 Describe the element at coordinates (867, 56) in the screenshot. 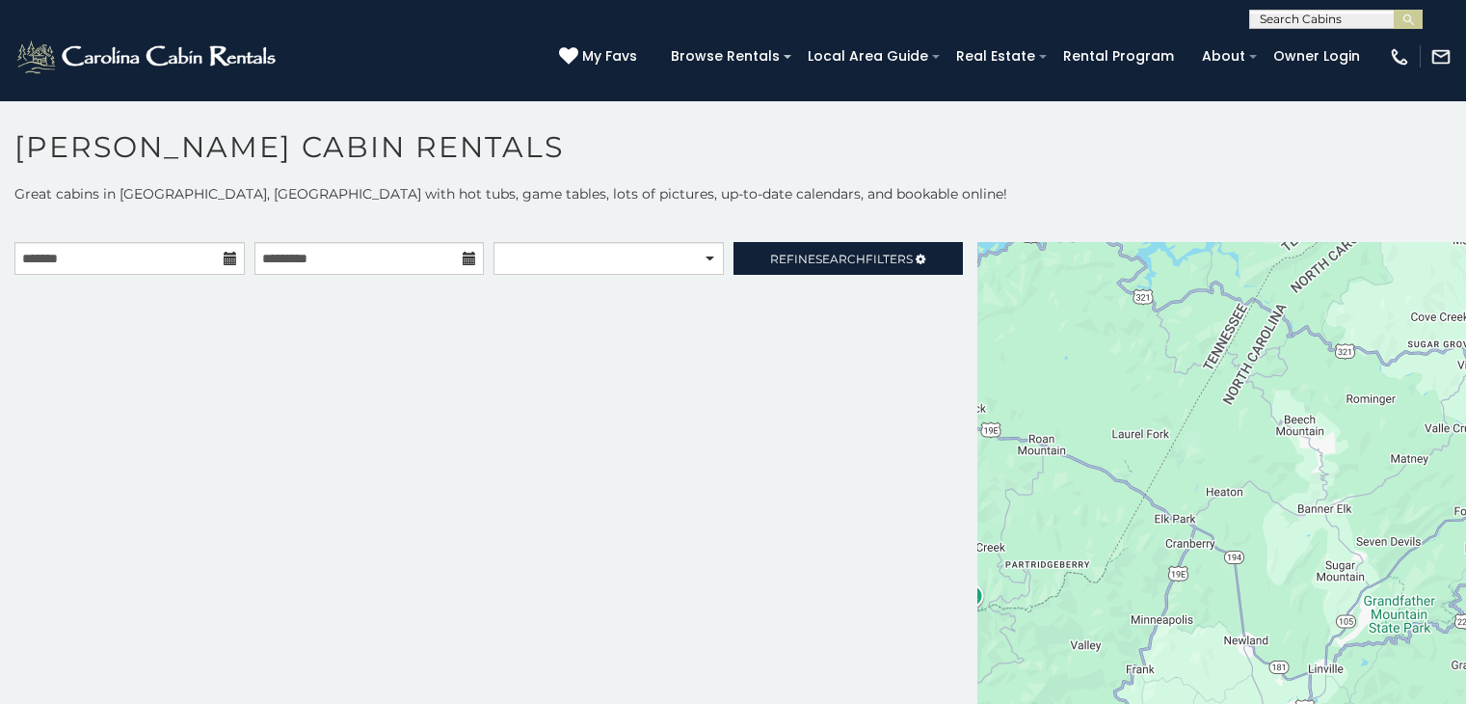

I see `a: Local Area Guide` at that location.